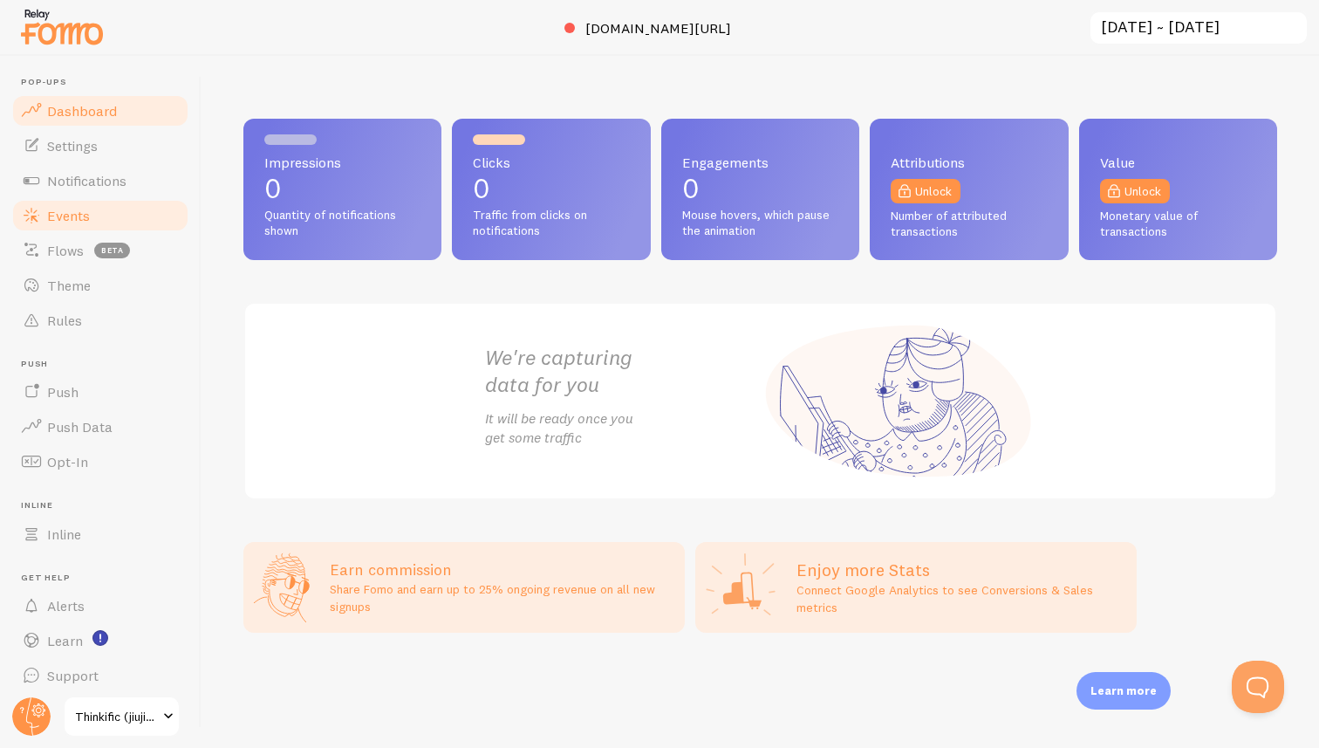  Describe the element at coordinates (100, 675) in the screenshot. I see `a: Support` at that location.